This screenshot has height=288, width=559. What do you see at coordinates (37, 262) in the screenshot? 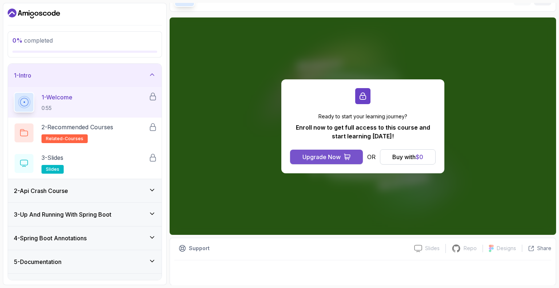
I see `h3: 5 - Documentation` at bounding box center [37, 262].